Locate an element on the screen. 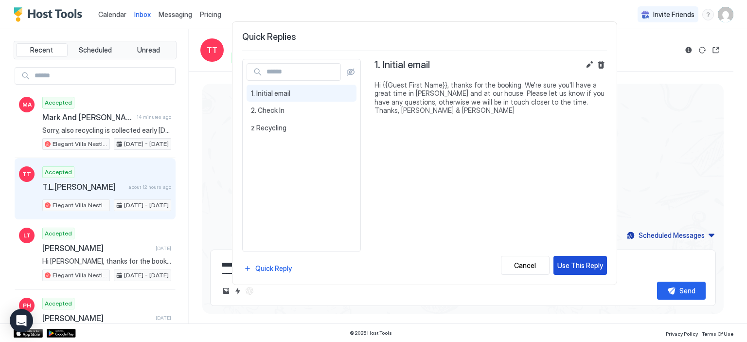 The width and height of the screenshot is (747, 342). button: Delete is located at coordinates (601, 65).